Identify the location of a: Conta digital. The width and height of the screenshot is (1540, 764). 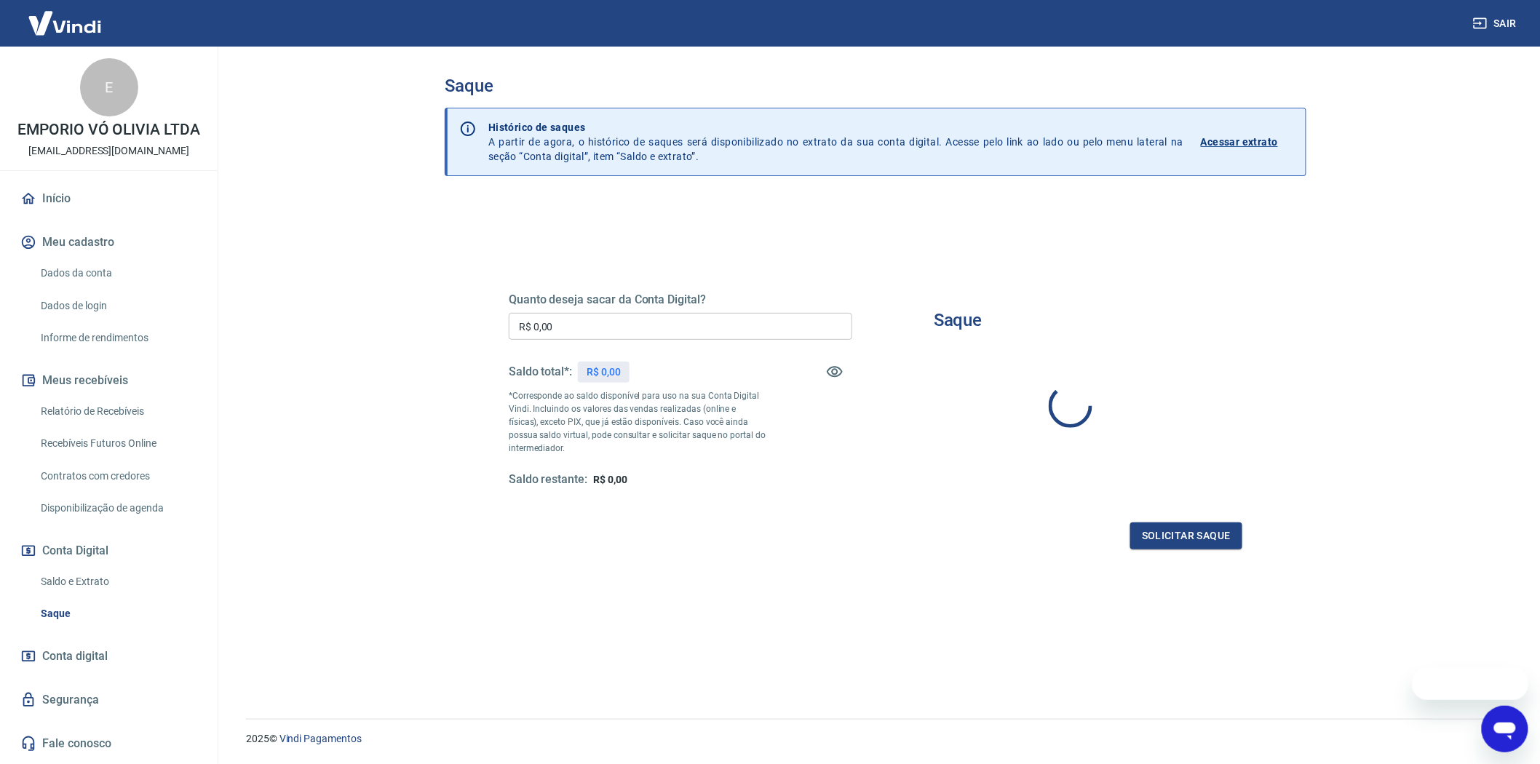
(108, 656).